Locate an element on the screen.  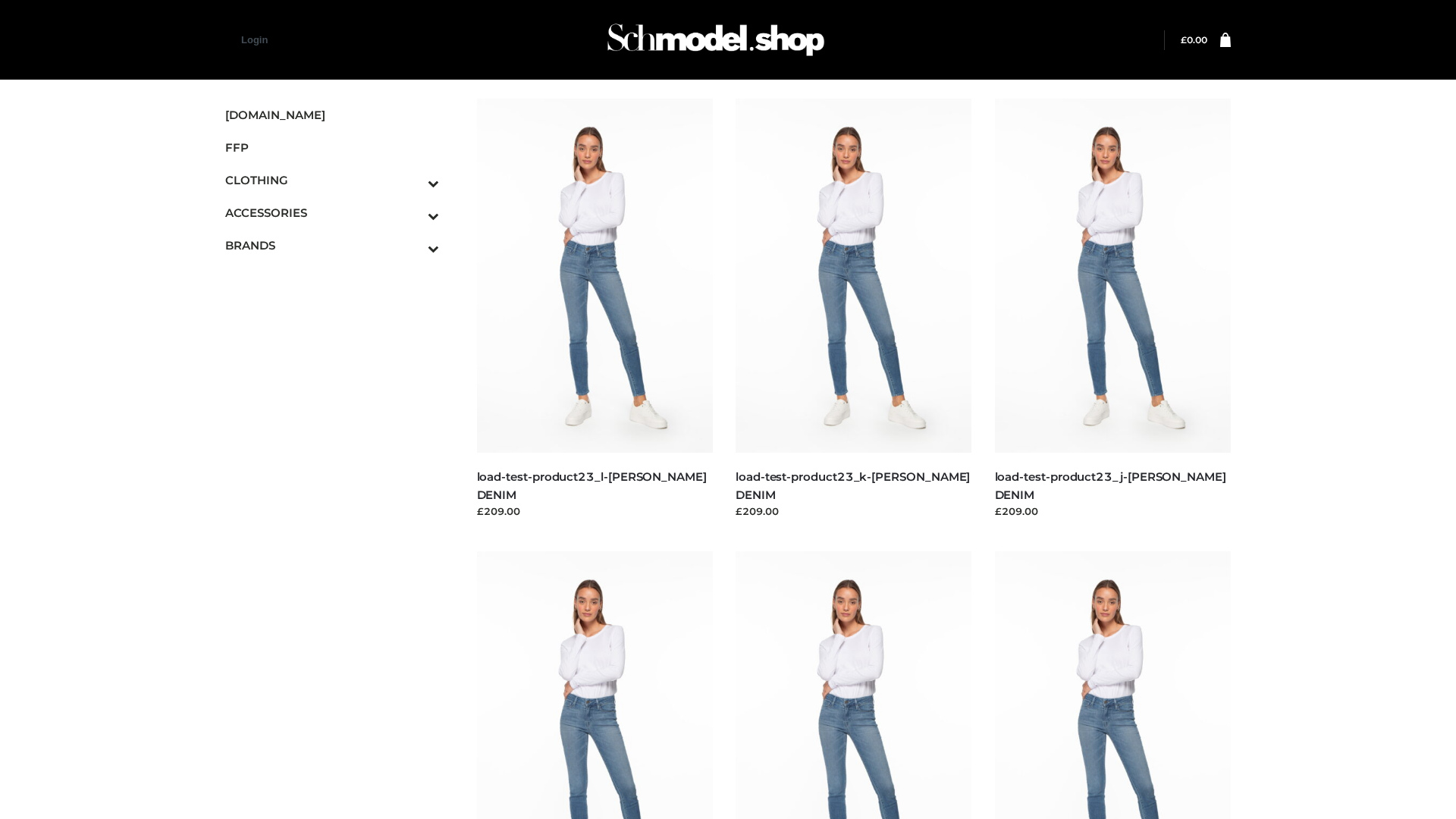
span: BRANDS is located at coordinates (333, 245).